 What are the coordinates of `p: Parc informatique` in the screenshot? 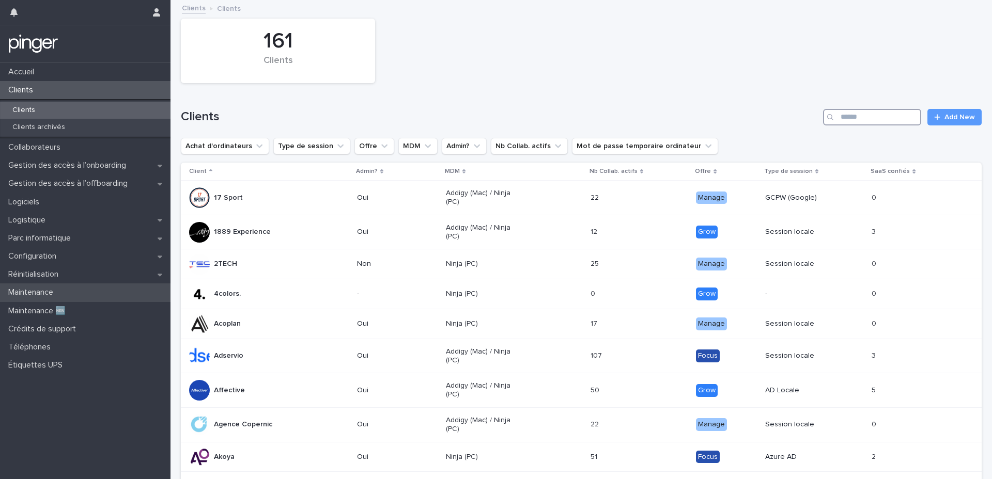 It's located at (41, 238).